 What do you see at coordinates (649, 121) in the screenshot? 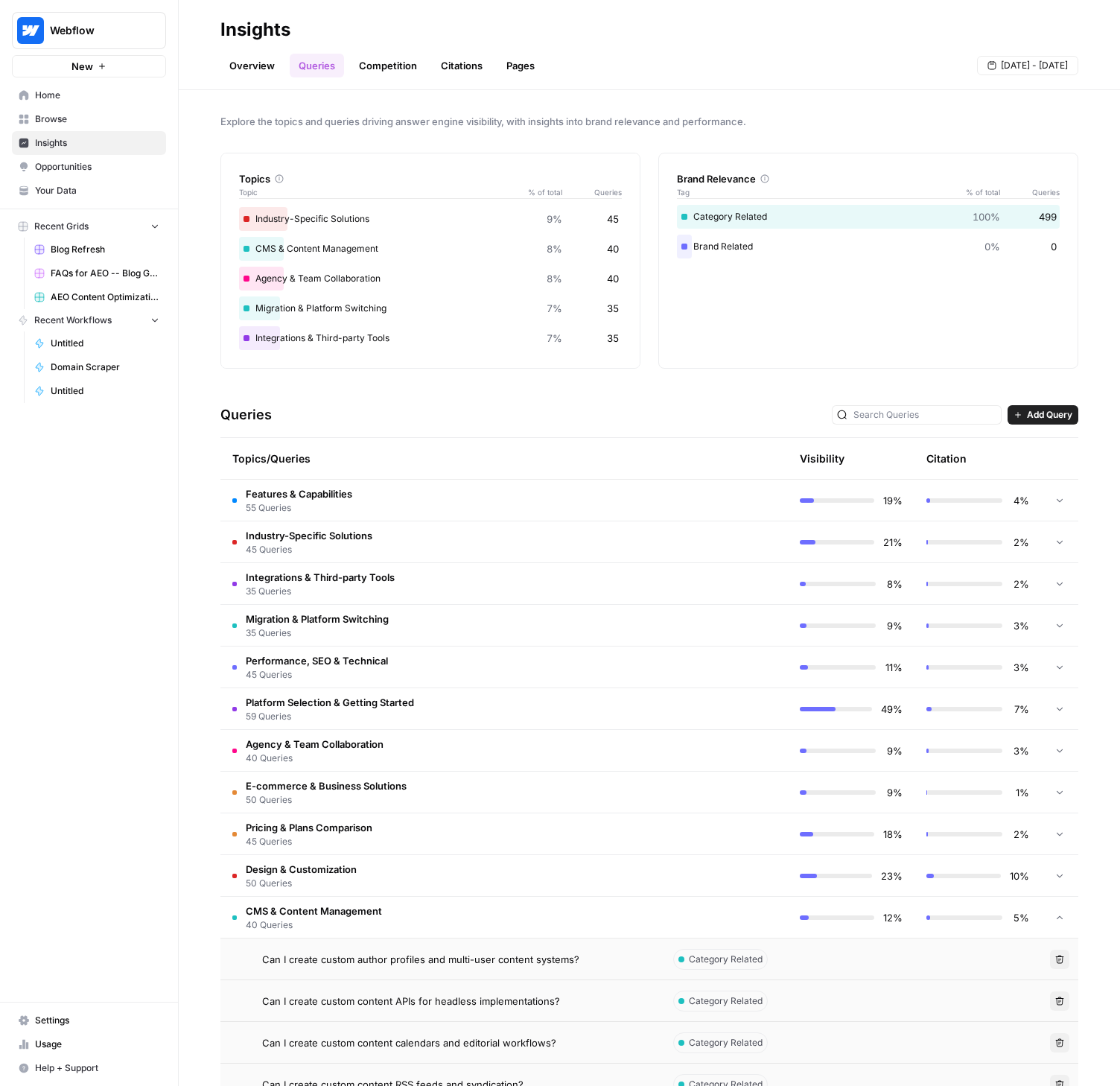
I see `span: Explore the topics and queries driving answer engine visibility, with insights into brand relevan...` at bounding box center [649, 121].